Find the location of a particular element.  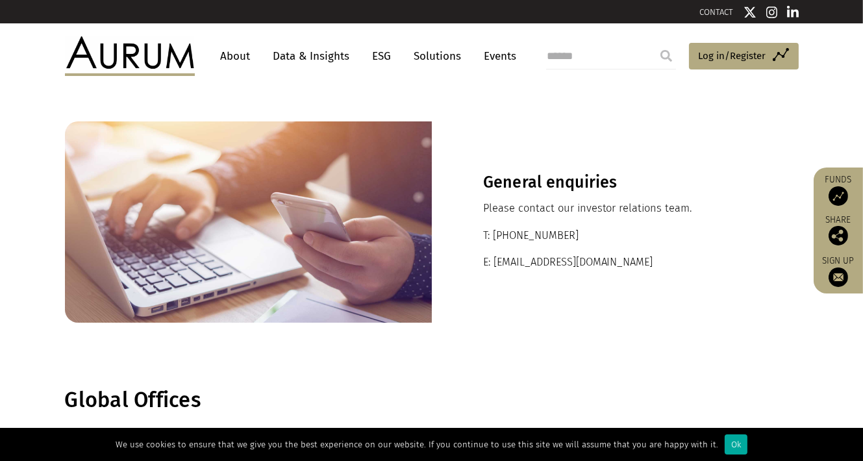

img: Twitter icon is located at coordinates (750, 12).